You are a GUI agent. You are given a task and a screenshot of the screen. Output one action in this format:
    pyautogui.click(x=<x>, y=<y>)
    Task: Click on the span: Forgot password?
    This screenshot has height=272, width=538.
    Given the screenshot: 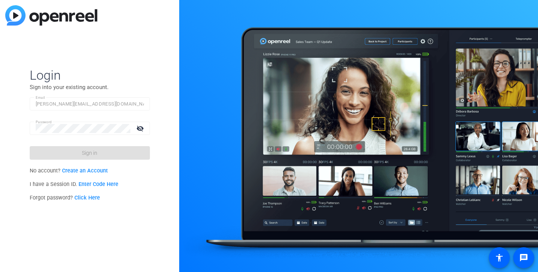 What is the action you would take?
    pyautogui.click(x=65, y=197)
    